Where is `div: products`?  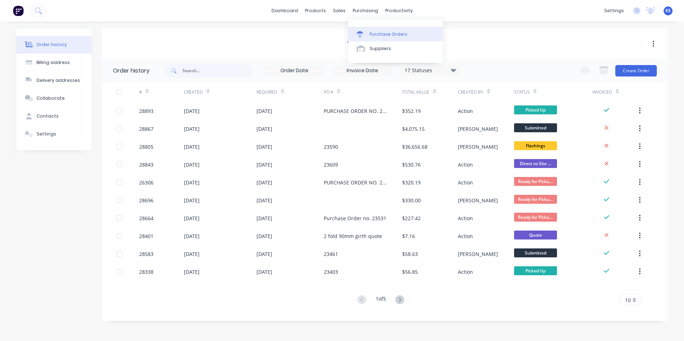
div: products is located at coordinates (316, 11).